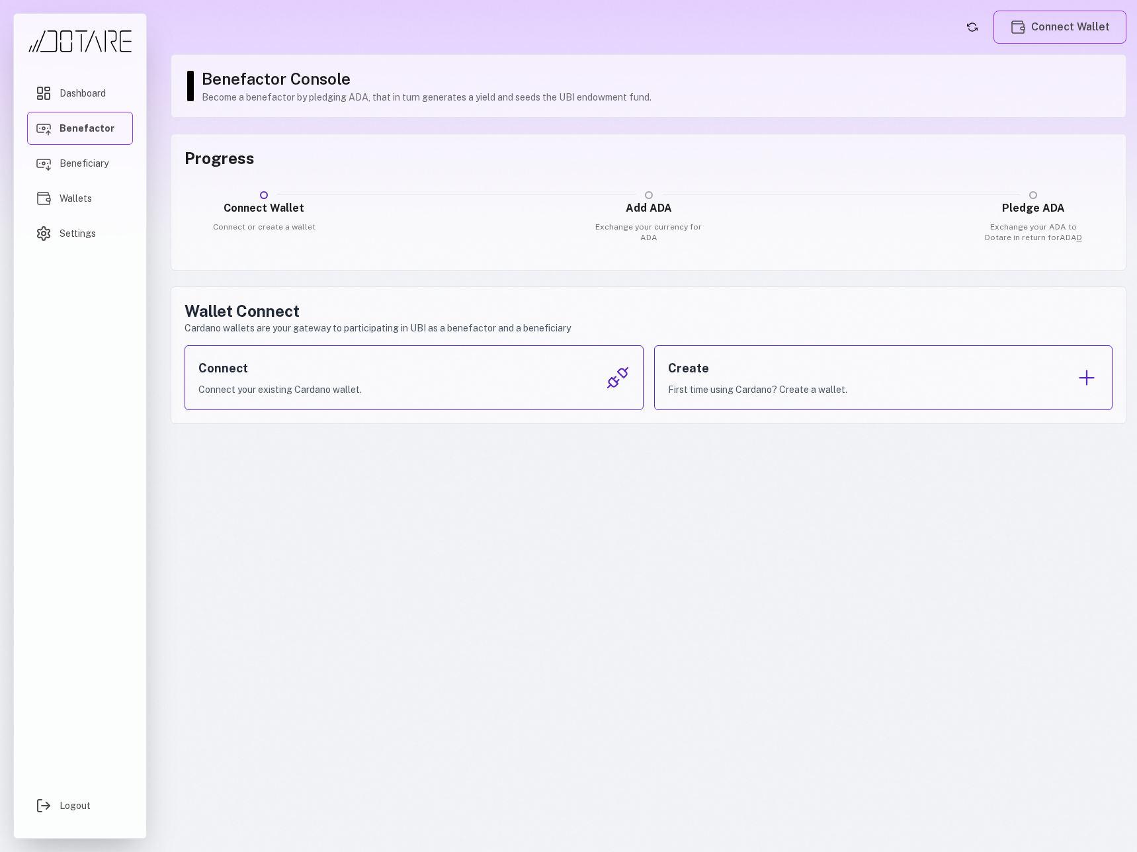 This screenshot has width=1137, height=852. What do you see at coordinates (648, 328) in the screenshot?
I see `p: Cardano wallets are your gateway to participating in UBI as a benefactor and a beneficiary` at bounding box center [648, 328].